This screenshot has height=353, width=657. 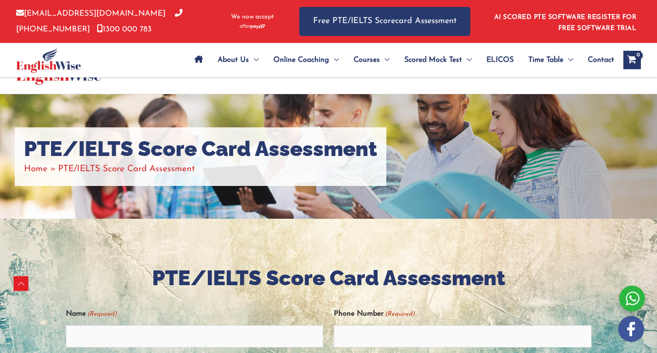 I want to click on span: Time Table, so click(x=546, y=60).